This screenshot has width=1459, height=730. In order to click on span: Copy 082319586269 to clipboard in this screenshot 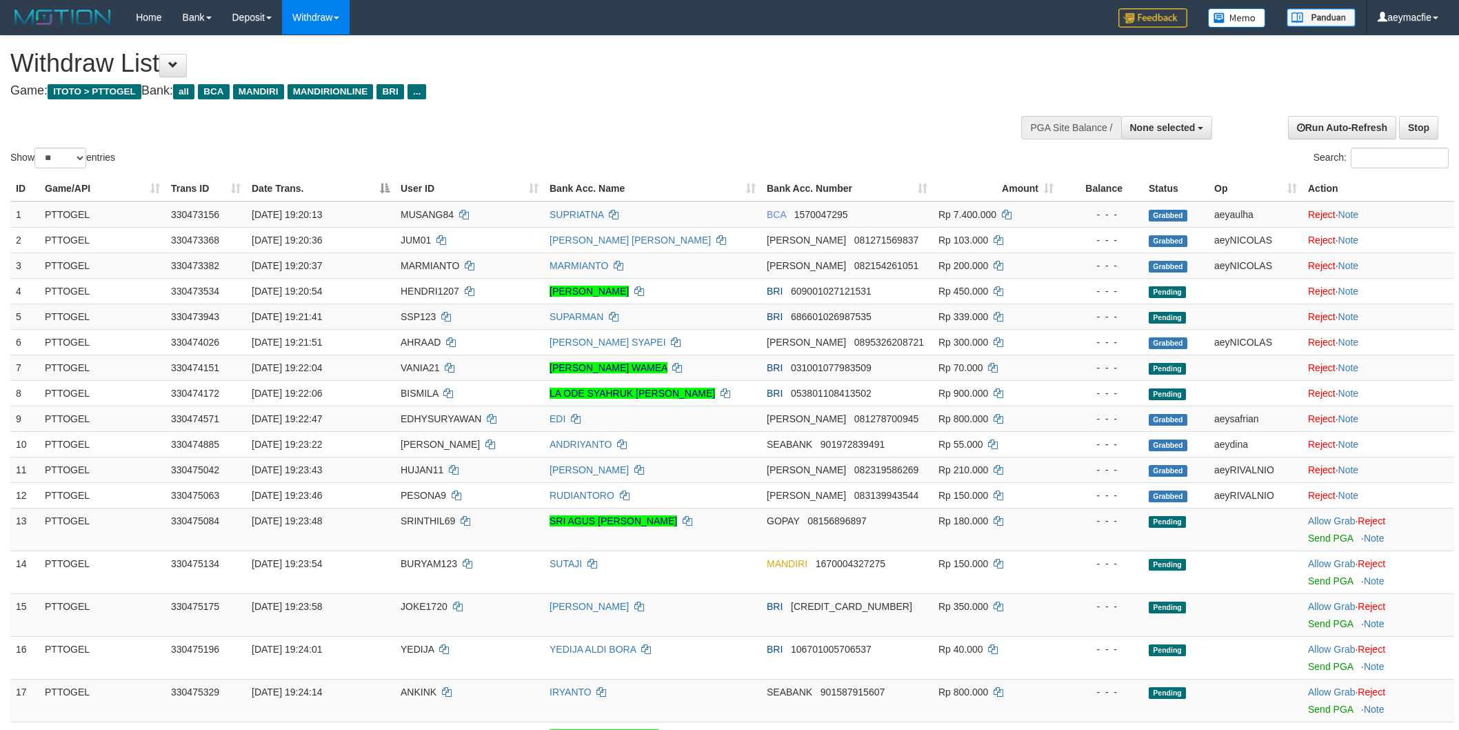, I will do `click(886, 470)`.